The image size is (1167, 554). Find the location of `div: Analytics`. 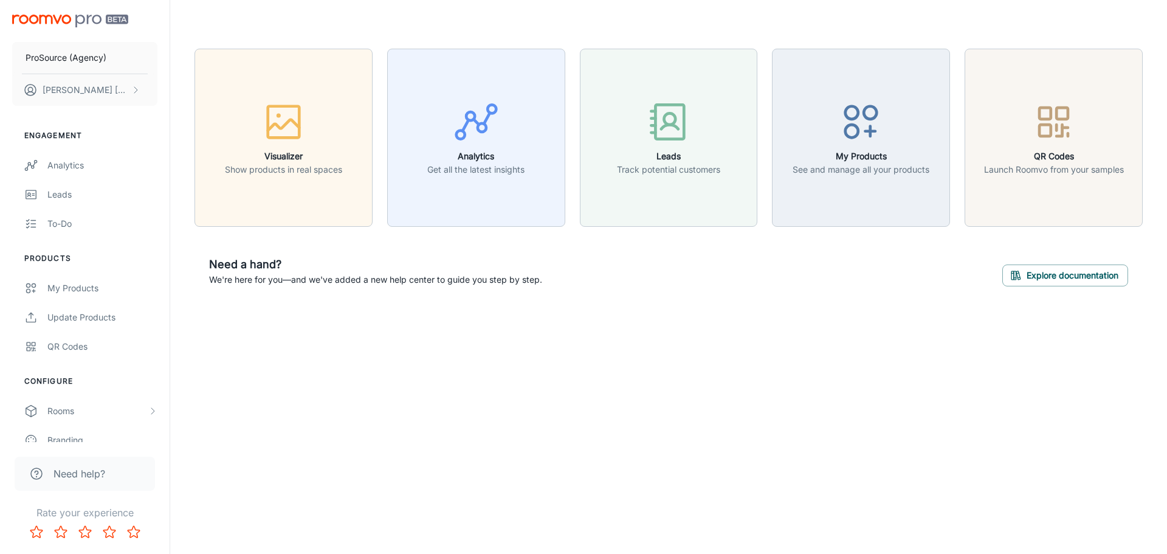

div: Analytics is located at coordinates (102, 165).